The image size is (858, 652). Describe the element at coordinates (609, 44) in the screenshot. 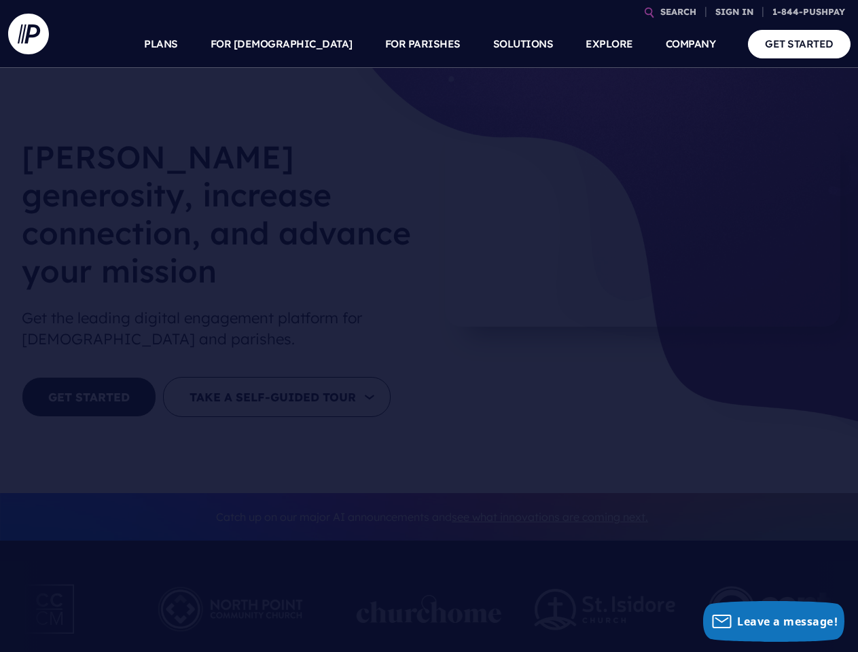

I see `a: EXPLORE` at that location.